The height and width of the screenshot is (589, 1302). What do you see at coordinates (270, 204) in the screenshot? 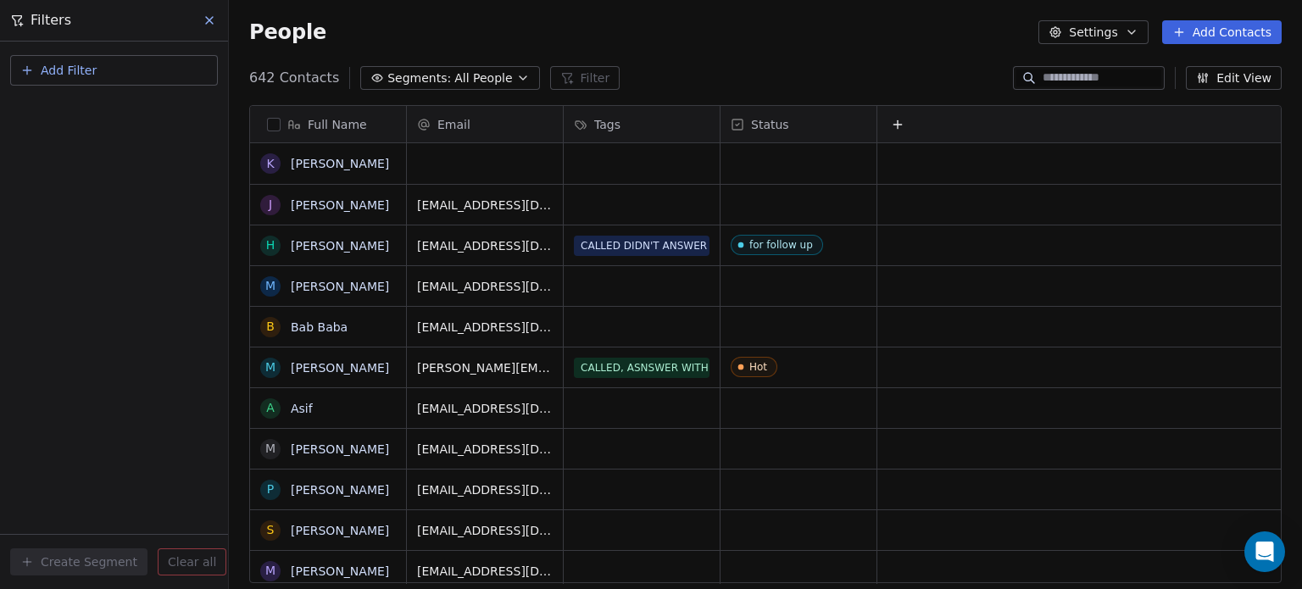
I see `div: J` at bounding box center [270, 204].